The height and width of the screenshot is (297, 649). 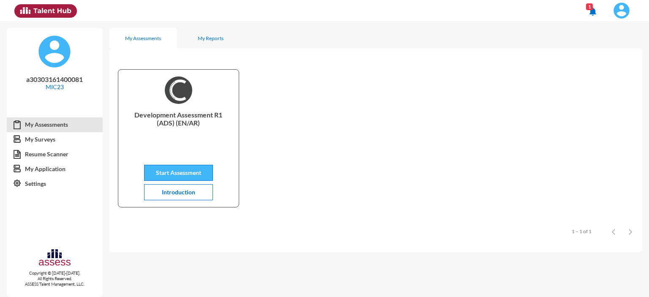 What do you see at coordinates (630, 231) in the screenshot?
I see `button: Next page` at bounding box center [630, 231].